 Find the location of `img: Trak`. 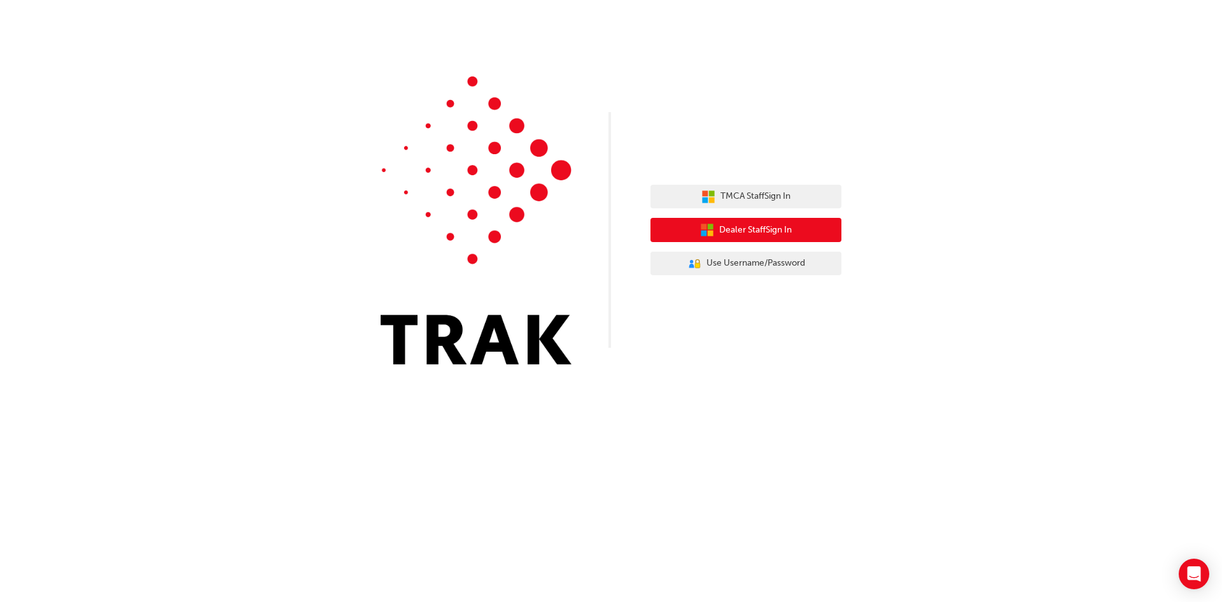

img: Trak is located at coordinates (476, 220).